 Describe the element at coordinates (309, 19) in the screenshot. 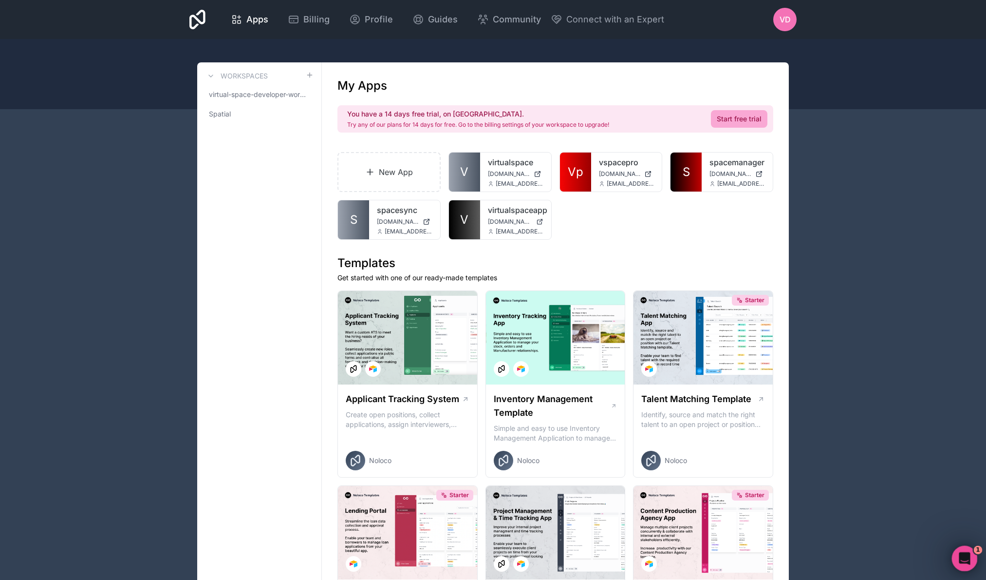

I see `a: Billing` at that location.